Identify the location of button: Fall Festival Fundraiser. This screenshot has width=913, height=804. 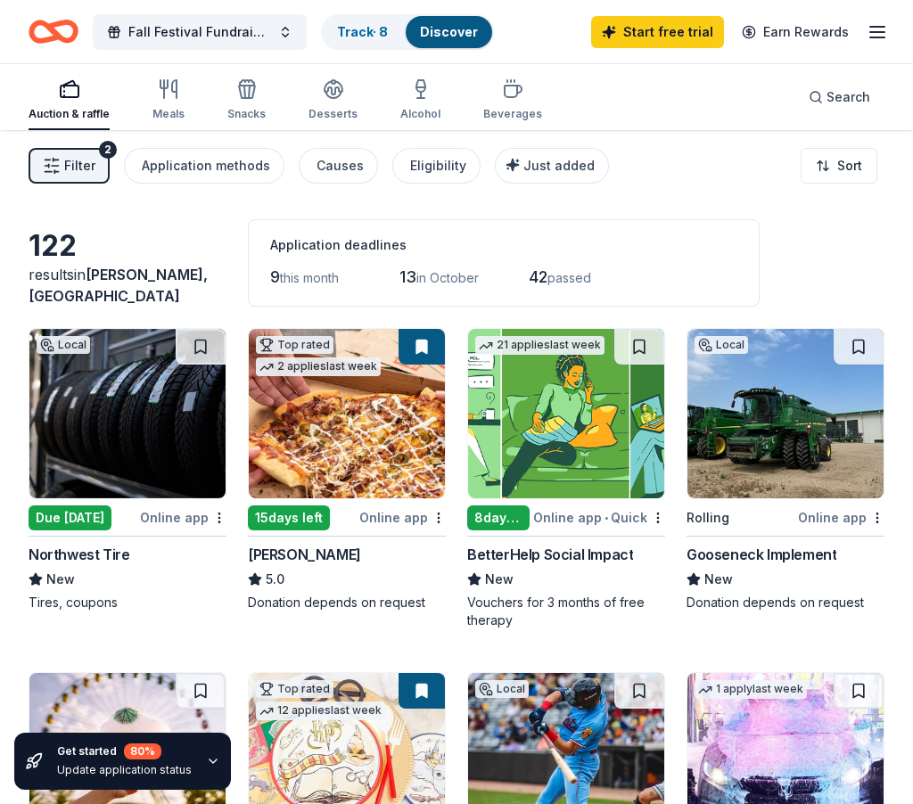
(200, 32).